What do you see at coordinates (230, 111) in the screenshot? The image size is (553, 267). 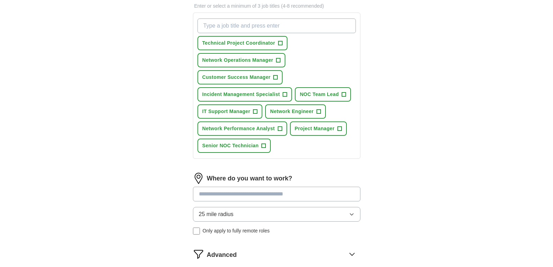 I see `button: IT Support Manager` at bounding box center [230, 111].